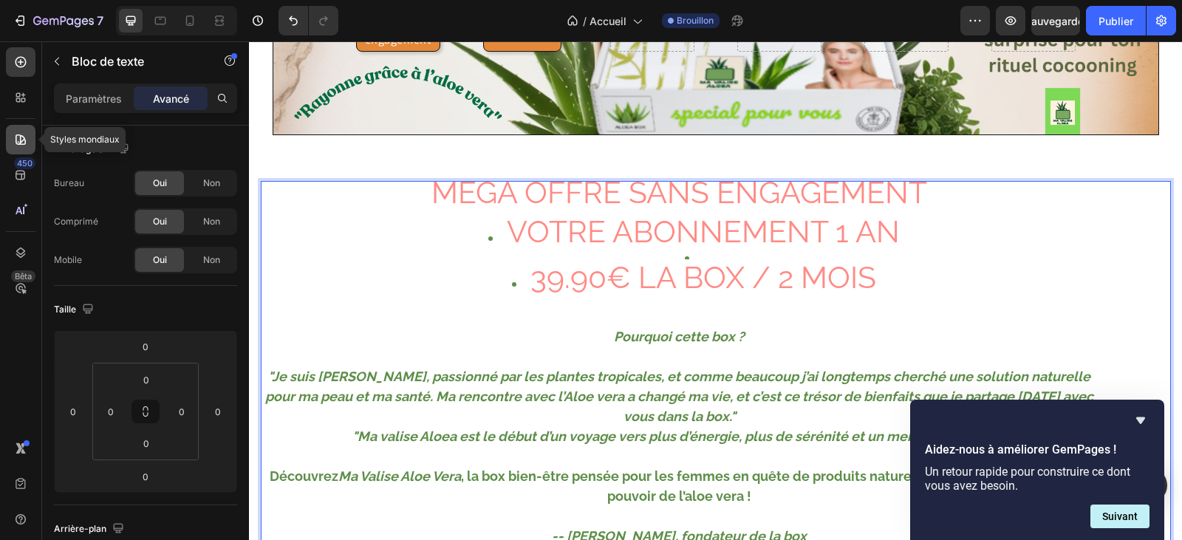 Image resolution: width=1182 pixels, height=540 pixels. I want to click on font: Affichage sur, so click(83, 149).